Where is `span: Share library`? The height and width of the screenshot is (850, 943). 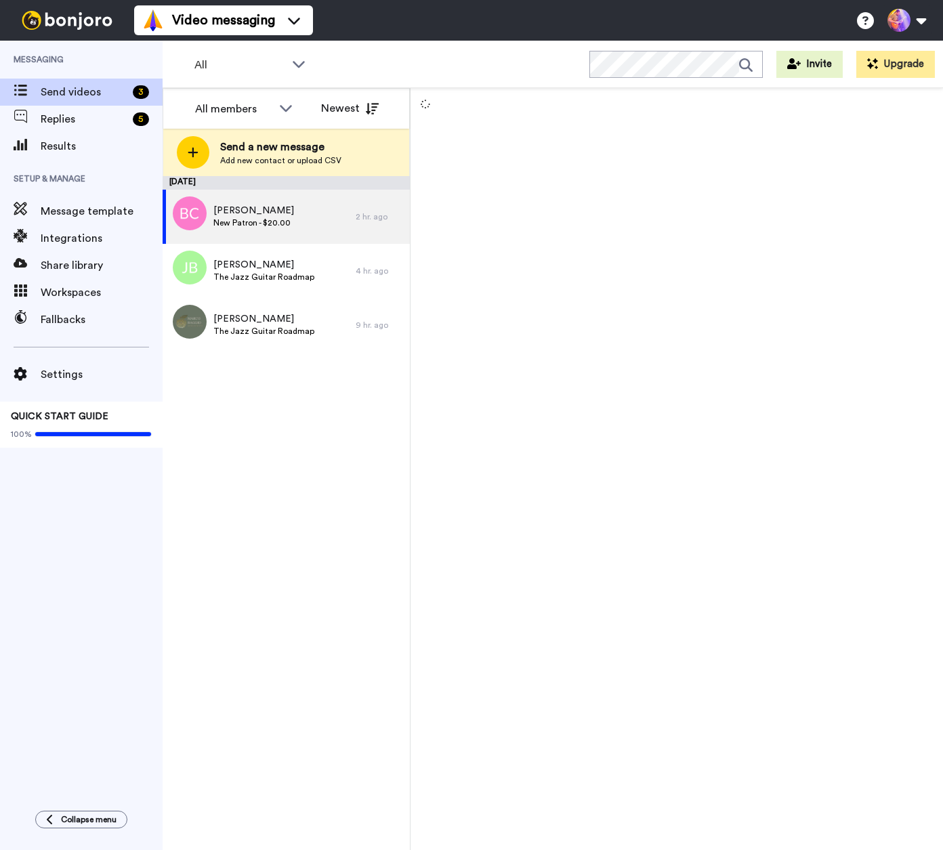
span: Share library is located at coordinates (102, 266).